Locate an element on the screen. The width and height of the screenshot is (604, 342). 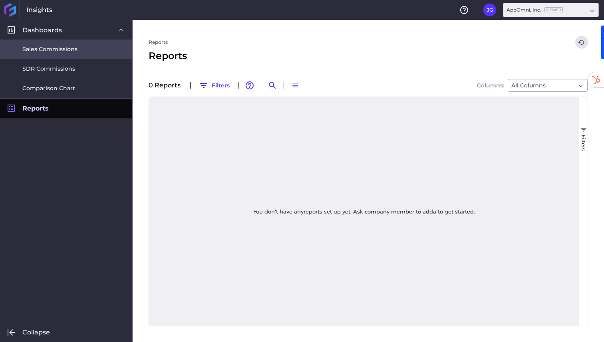
ins: Viewer is located at coordinates (554, 10).